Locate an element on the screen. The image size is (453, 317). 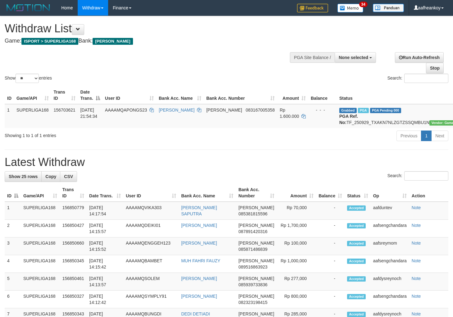
td: 156850779 is located at coordinates (73, 211).